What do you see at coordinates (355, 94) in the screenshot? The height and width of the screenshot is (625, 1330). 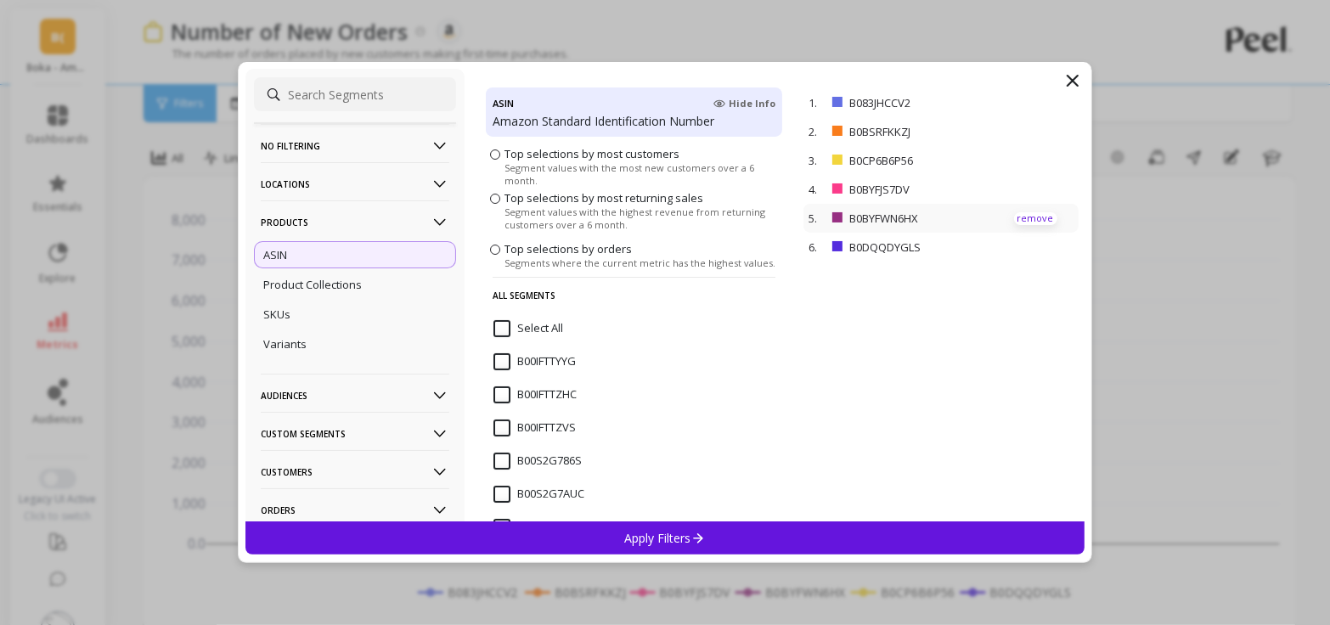 I see `input: Search Segments` at bounding box center [355, 94].